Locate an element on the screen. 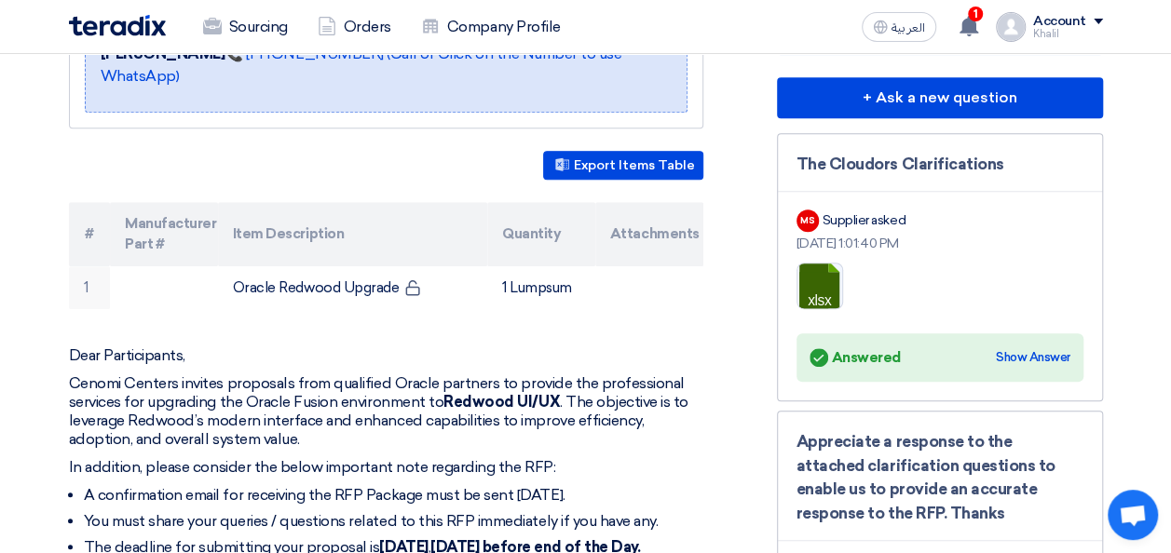 The height and width of the screenshot is (553, 1171). th: Attachments is located at coordinates (649, 234).